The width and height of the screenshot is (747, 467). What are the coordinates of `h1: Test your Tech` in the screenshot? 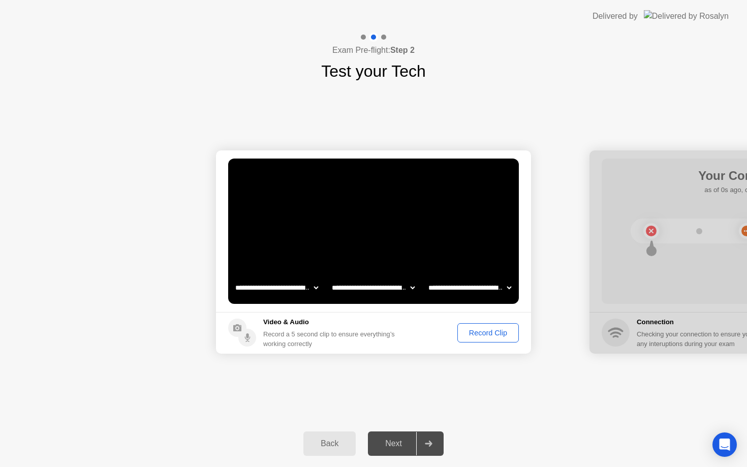 It's located at (374, 71).